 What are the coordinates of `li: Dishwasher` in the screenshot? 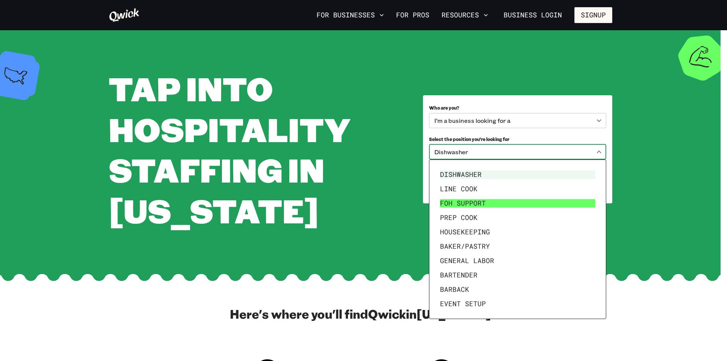 It's located at (517, 175).